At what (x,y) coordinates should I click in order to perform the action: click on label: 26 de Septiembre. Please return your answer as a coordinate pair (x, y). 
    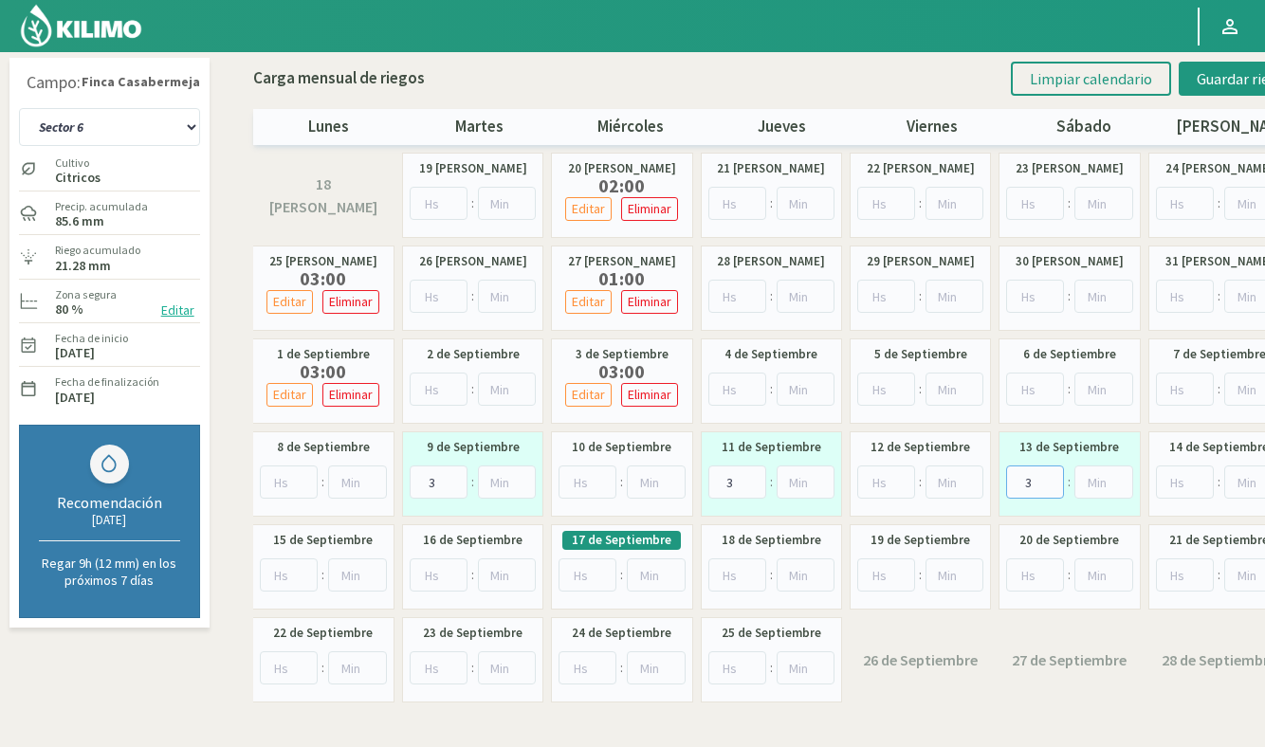
    Looking at the image, I should click on (920, 660).